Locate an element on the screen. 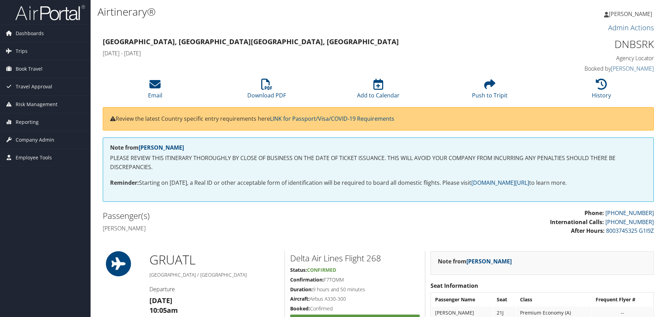 The height and width of the screenshot is (317, 666). strong: After Hours: is located at coordinates (588, 231).